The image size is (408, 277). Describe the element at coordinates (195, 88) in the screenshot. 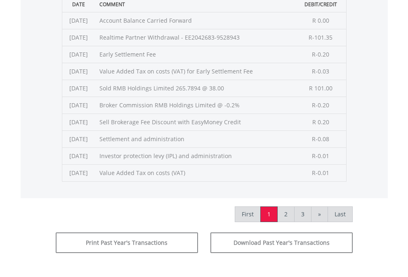

I see `td: Sold RMB Holdings Limited 265.7894 @ 38.00` at that location.